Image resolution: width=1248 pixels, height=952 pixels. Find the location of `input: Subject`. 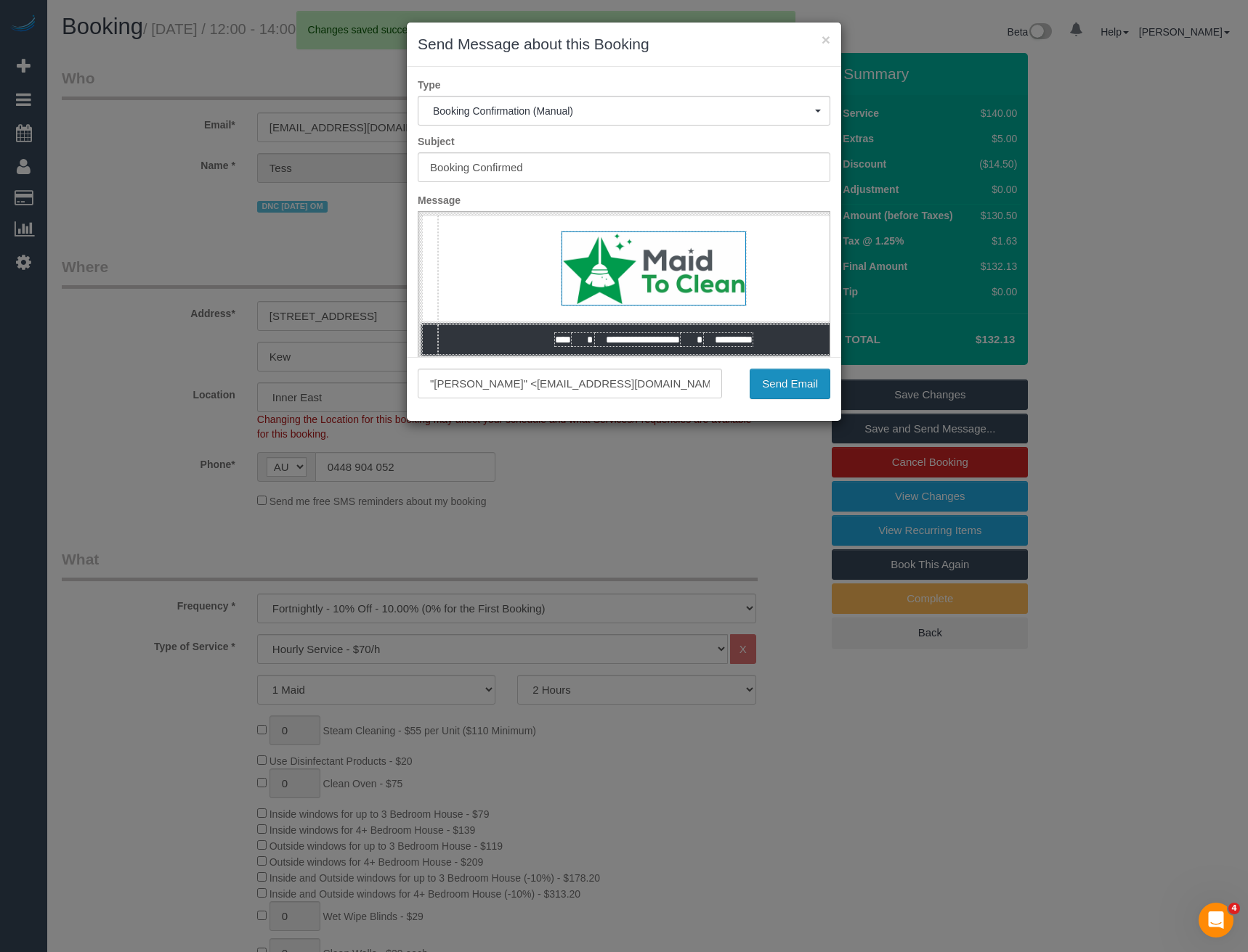

input: Subject is located at coordinates (624, 167).